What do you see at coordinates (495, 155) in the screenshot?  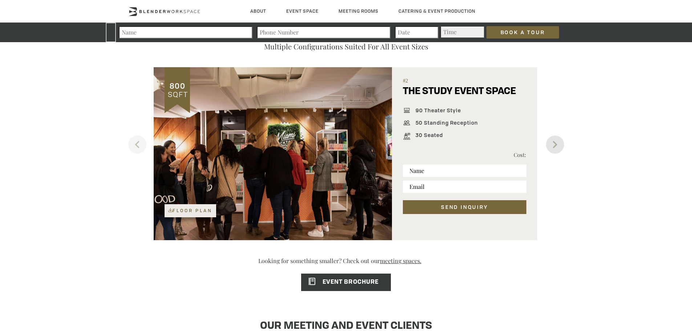 I see `p: Cost:` at bounding box center [495, 155].